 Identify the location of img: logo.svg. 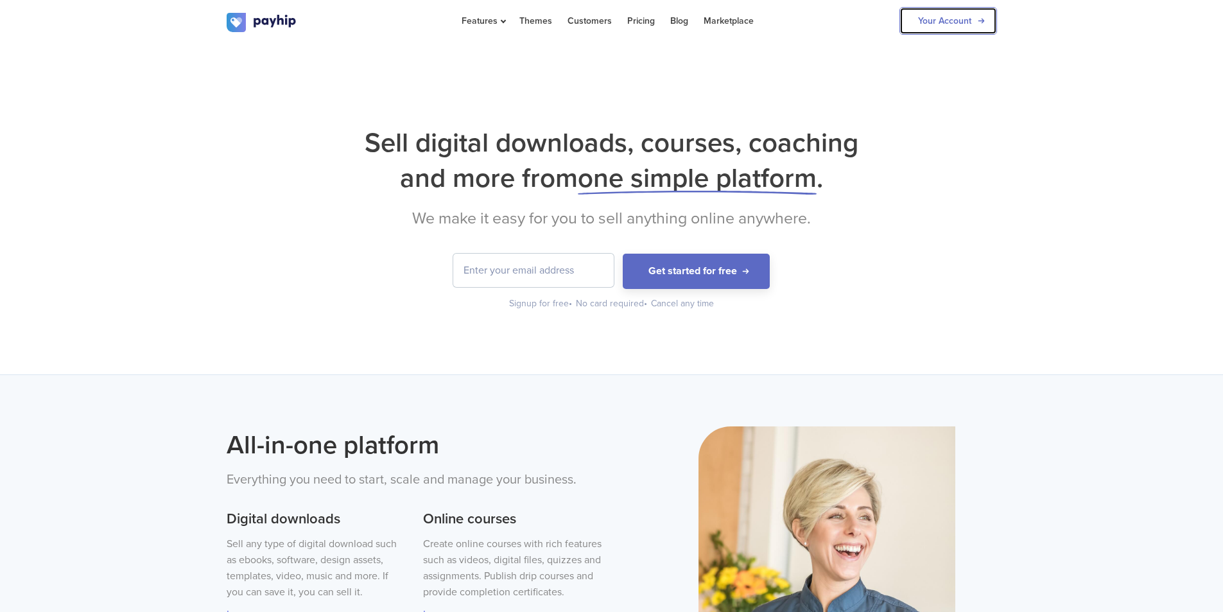
(262, 22).